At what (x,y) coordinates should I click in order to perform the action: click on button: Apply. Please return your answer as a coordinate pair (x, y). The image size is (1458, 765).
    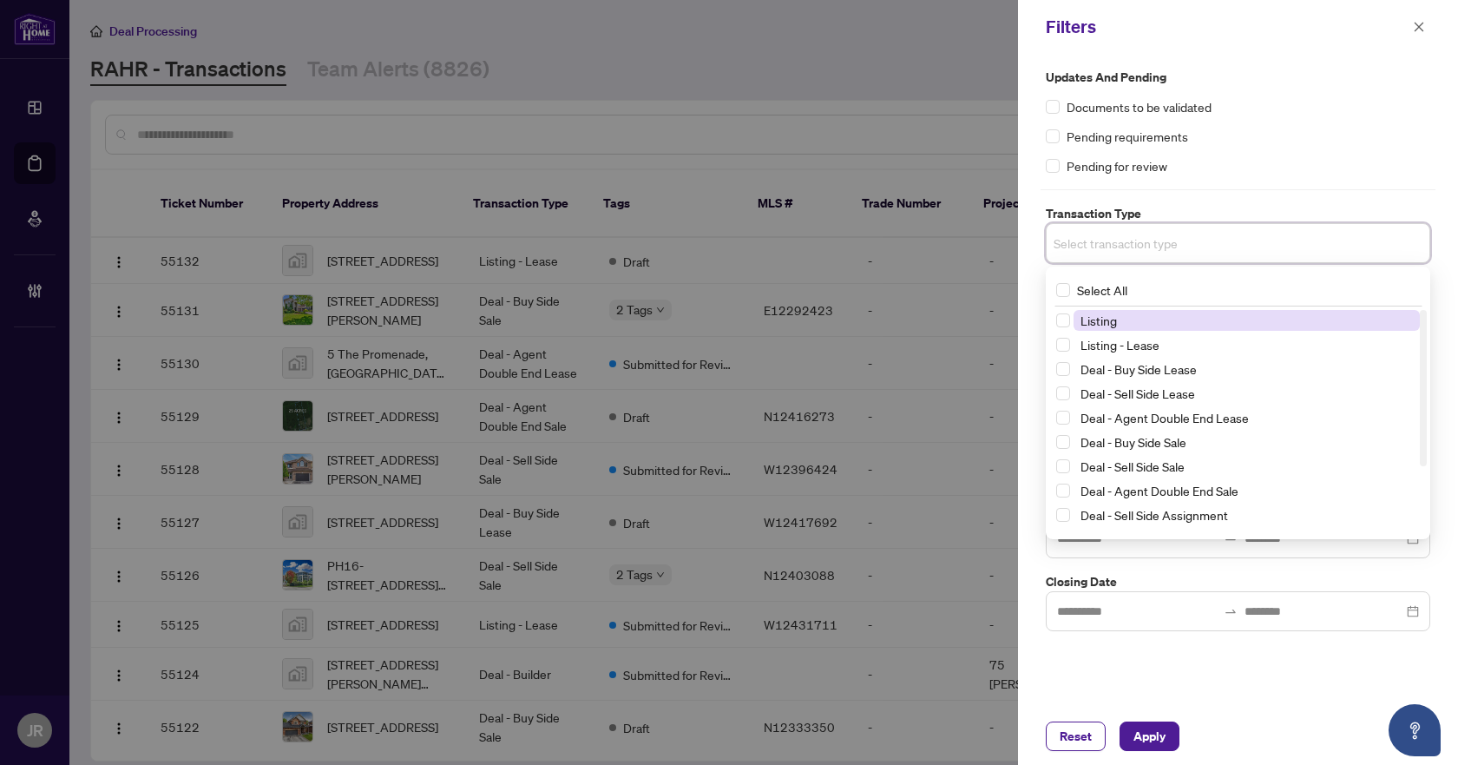
    Looking at the image, I should click on (1149, 736).